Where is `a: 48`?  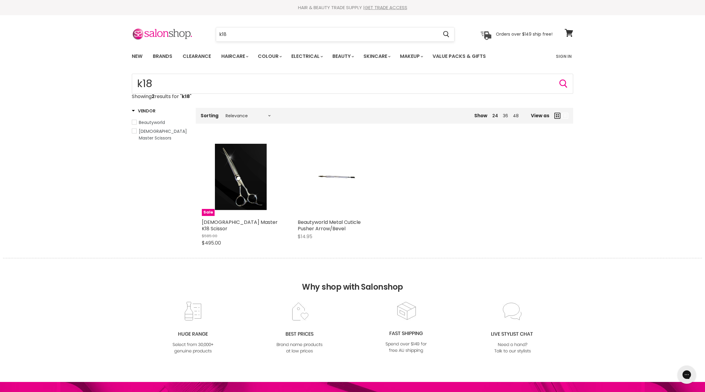 a: 48 is located at coordinates (516, 116).